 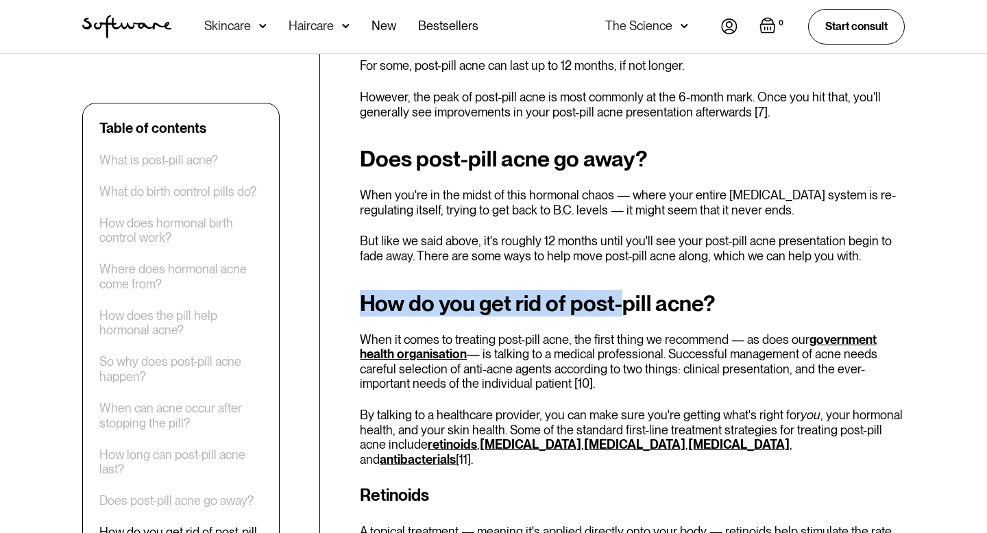 What do you see at coordinates (153, 128) in the screenshot?
I see `div: Table of contents` at bounding box center [153, 128].